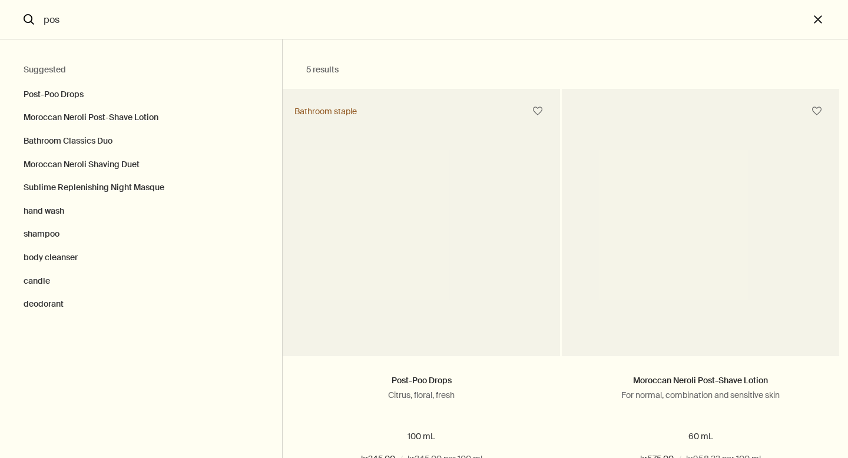 This screenshot has width=848, height=458. Describe the element at coordinates (326, 111) in the screenshot. I see `div: Bathroom staple` at that location.